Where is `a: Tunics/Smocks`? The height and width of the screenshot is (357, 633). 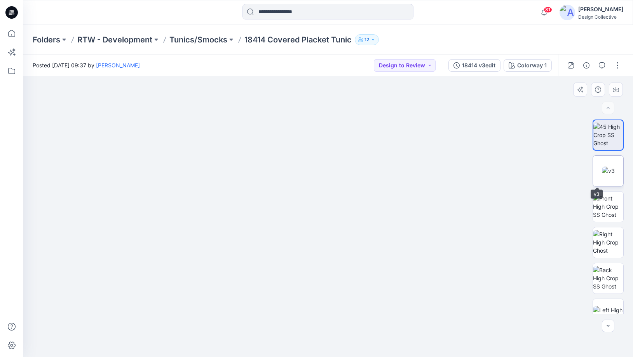
a: Tunics/Smocks is located at coordinates (198, 40).